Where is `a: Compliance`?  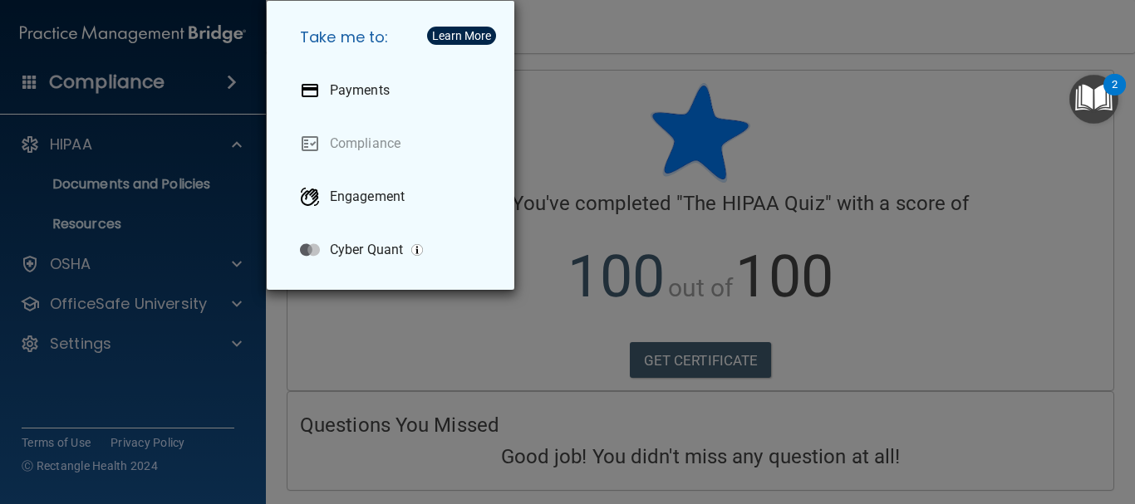
a: Compliance is located at coordinates (394, 144).